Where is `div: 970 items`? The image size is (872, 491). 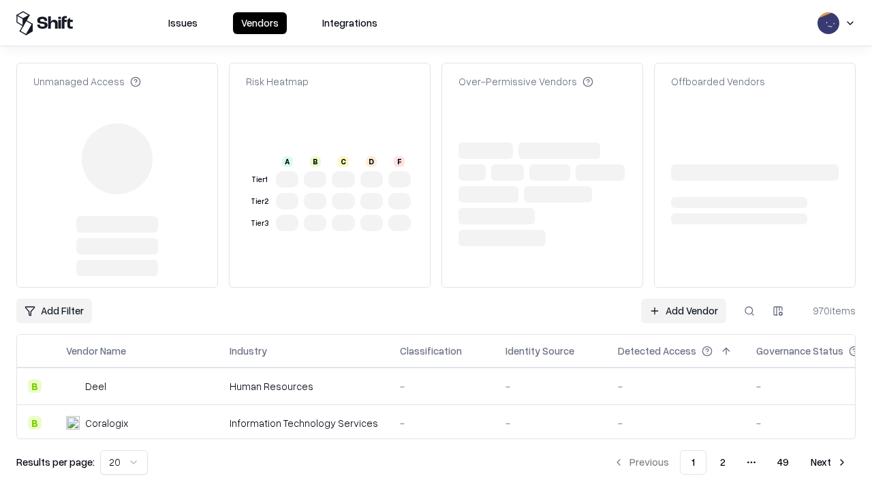
div: 970 items is located at coordinates (829, 310).